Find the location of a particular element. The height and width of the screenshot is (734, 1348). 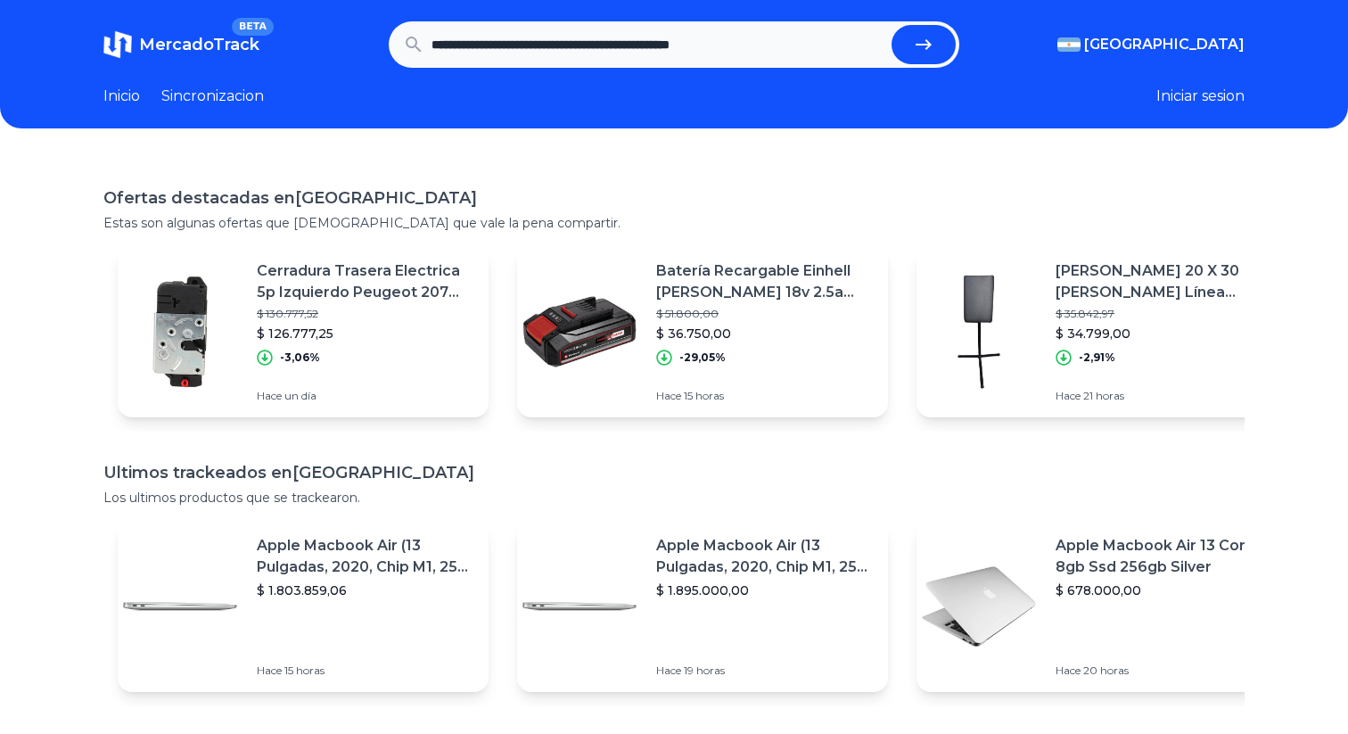

a: Sincronizacion is located at coordinates (212, 96).